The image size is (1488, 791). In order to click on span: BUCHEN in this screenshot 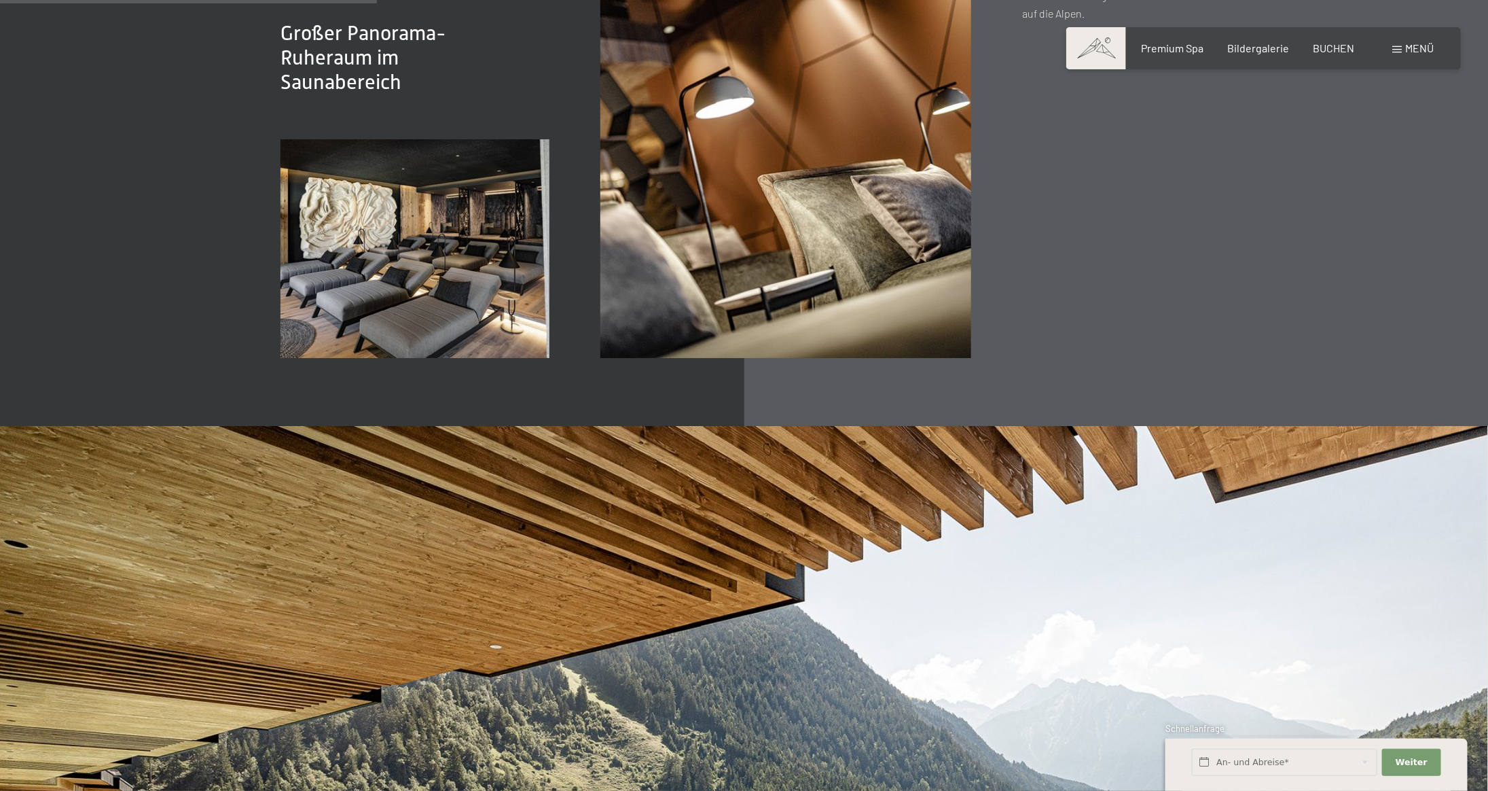, I will do `click(1334, 48)`.